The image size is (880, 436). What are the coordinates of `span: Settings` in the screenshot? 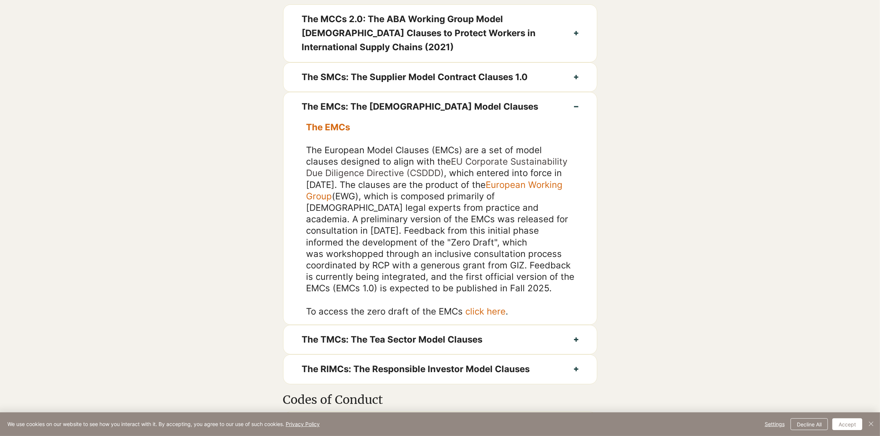 It's located at (774, 425).